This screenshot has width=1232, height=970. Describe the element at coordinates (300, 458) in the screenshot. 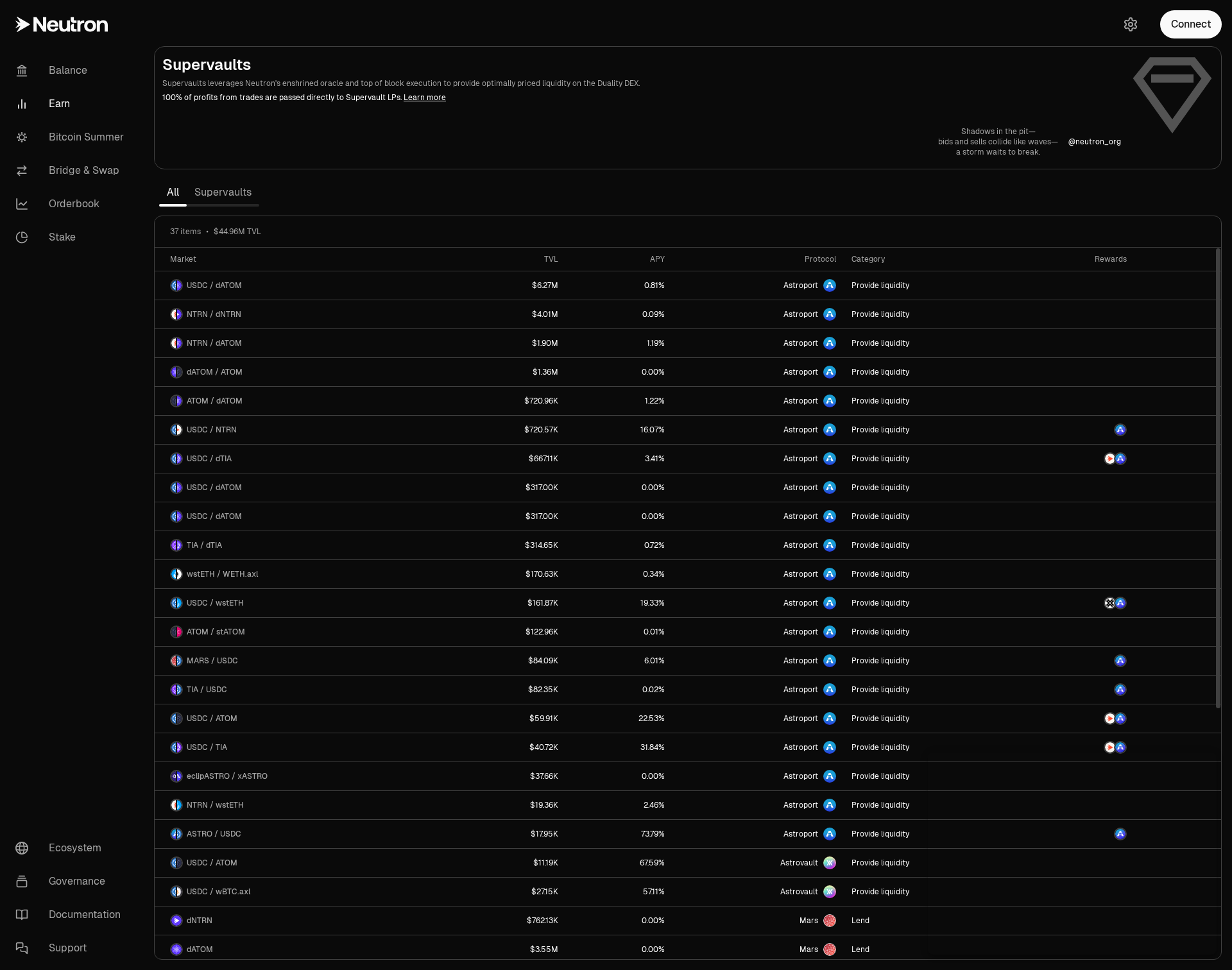

I see `a: USDC LogodTIA LogoUSDC / dTIA` at that location.